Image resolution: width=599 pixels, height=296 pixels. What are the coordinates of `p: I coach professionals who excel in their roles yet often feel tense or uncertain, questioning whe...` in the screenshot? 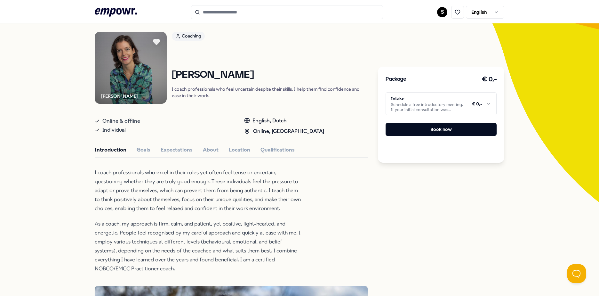 It's located at (199, 190).